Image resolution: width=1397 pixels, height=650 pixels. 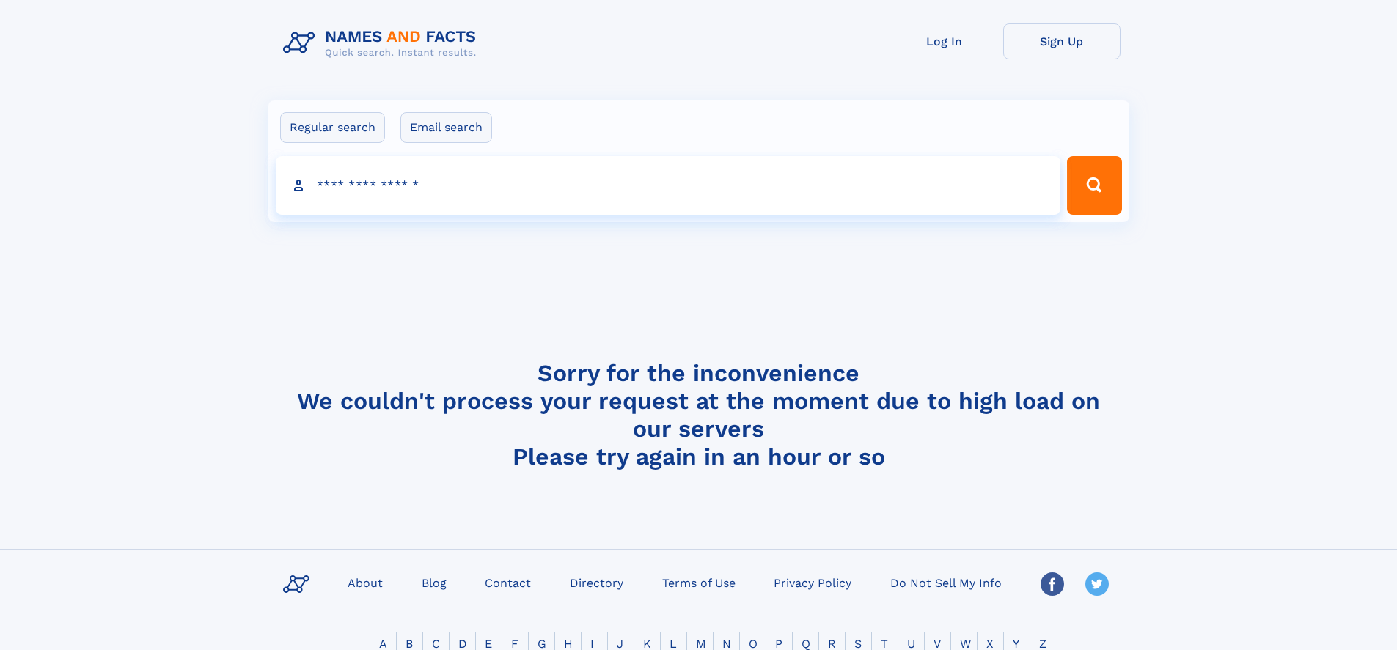 I want to click on a: Blog, so click(x=434, y=582).